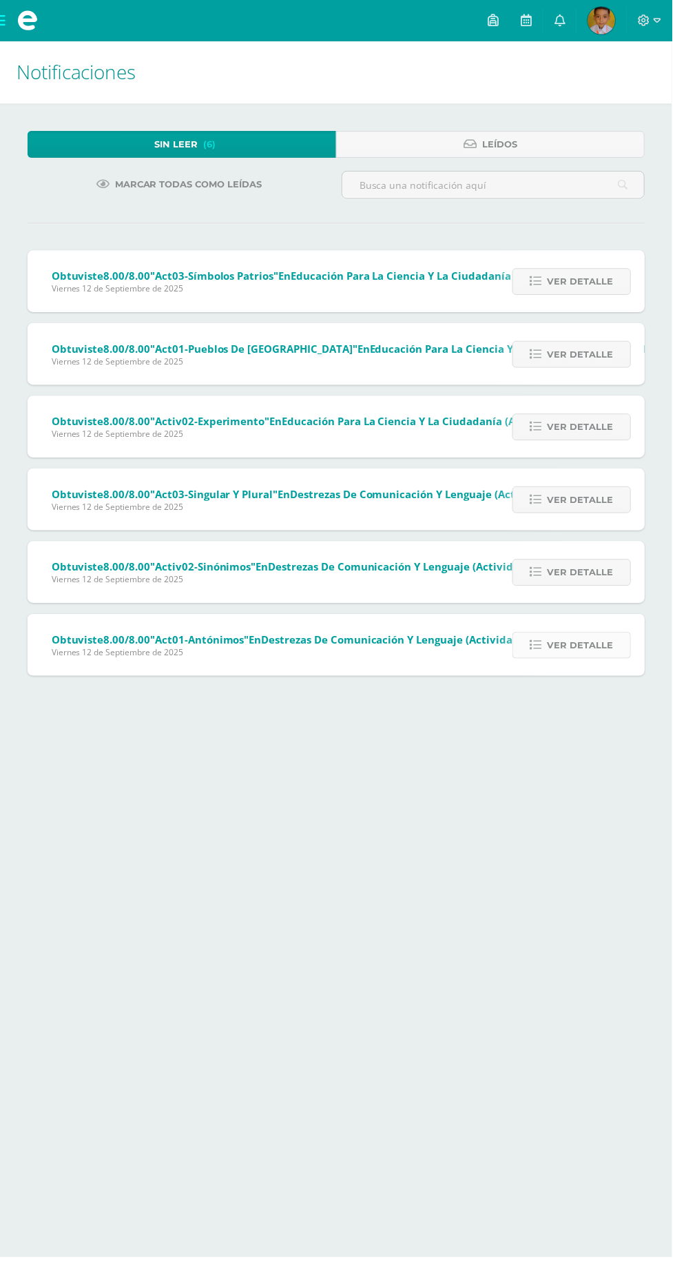 This screenshot has width=675, height=1263. What do you see at coordinates (215, 277) in the screenshot?
I see `span: "Act03-Símbolos patrios"` at bounding box center [215, 277].